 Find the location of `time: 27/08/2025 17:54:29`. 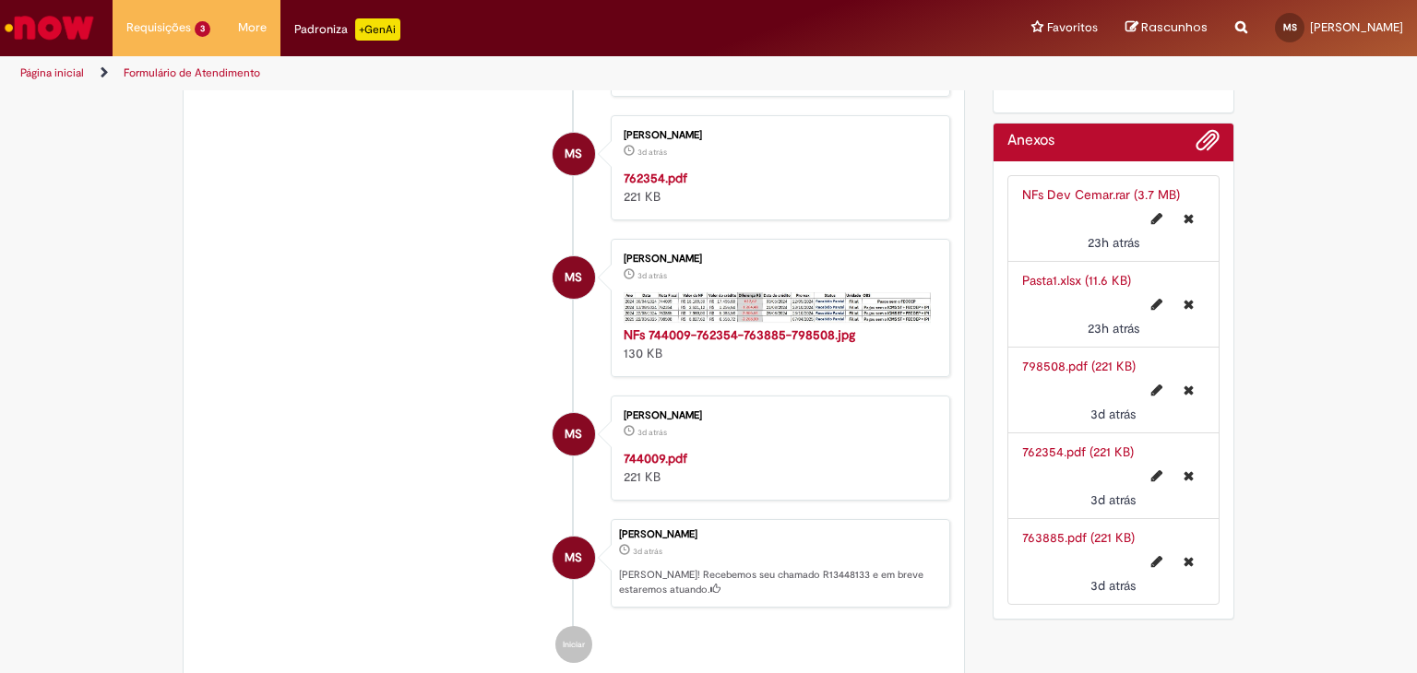

time: 27/08/2025 17:54:29 is located at coordinates (1113, 243).